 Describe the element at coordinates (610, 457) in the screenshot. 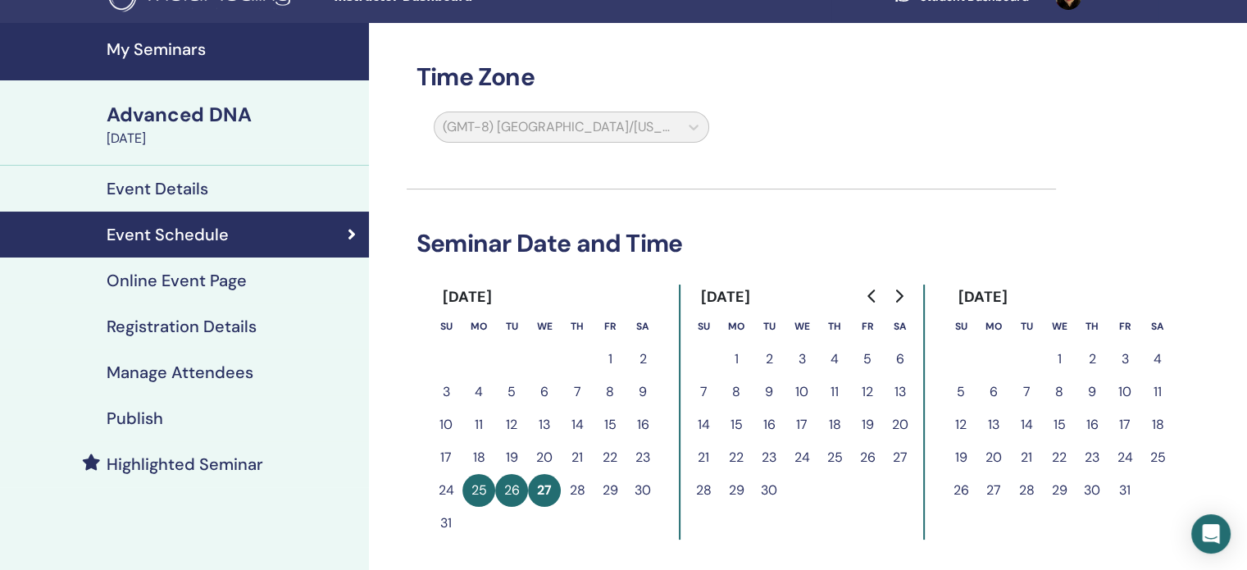

I see `button: 22` at that location.